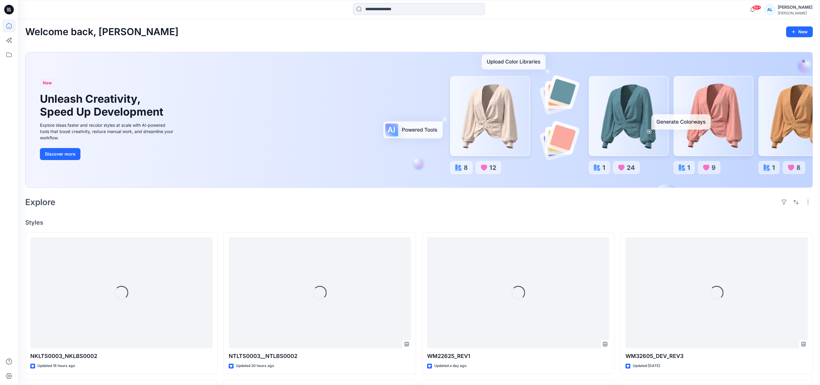 The width and height of the screenshot is (820, 385). I want to click on a: Discover more, so click(108, 154).